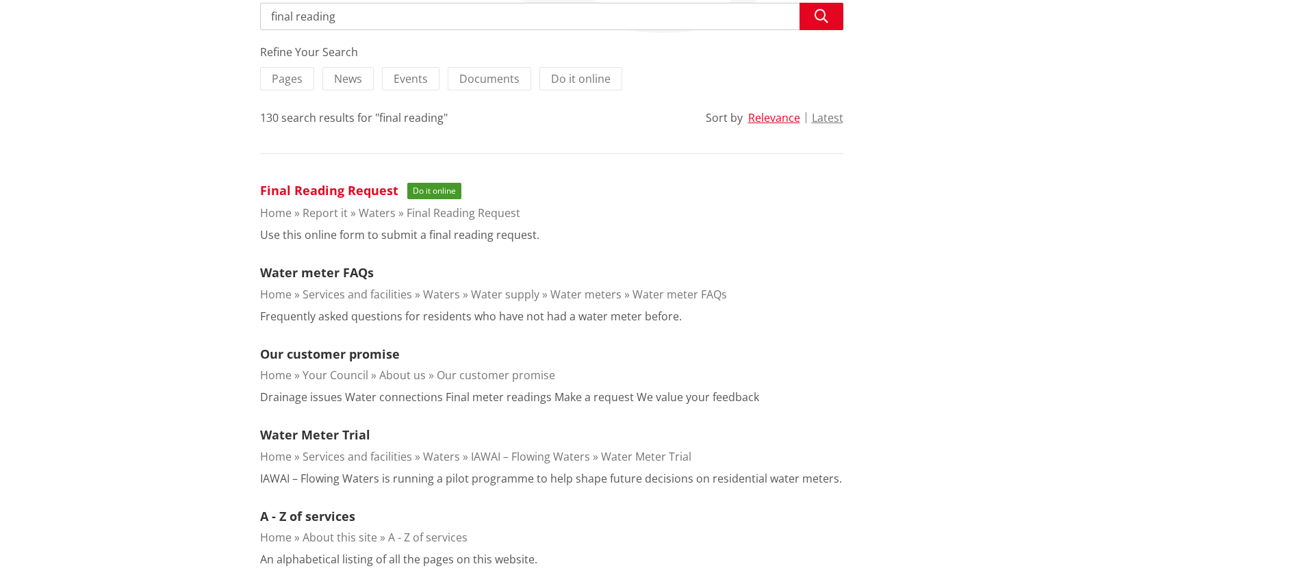  Describe the element at coordinates (348, 79) in the screenshot. I see `span: News` at that location.